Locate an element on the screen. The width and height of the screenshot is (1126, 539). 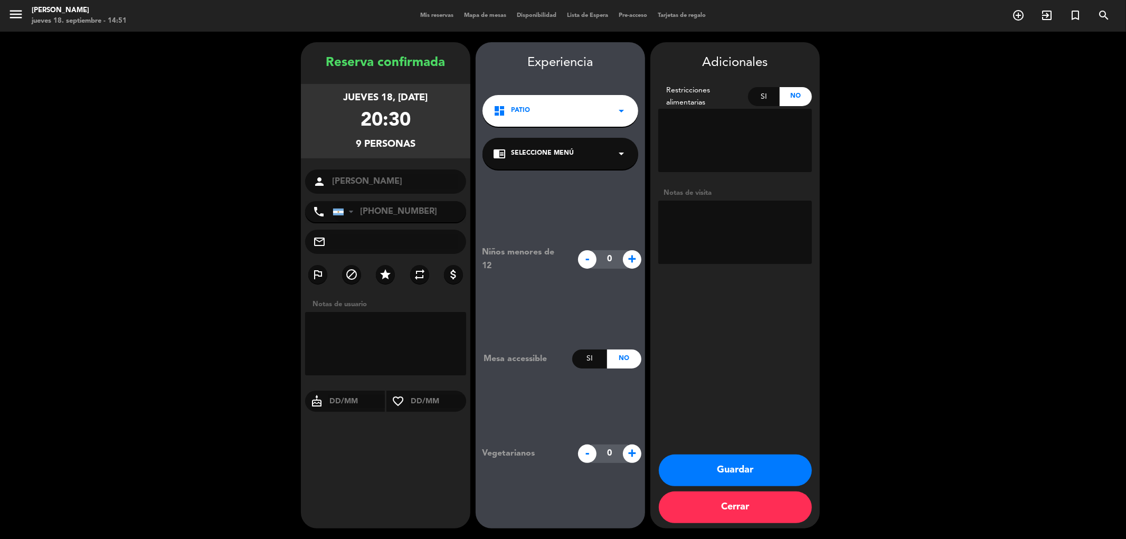
span: PATIO is located at coordinates (521, 111).